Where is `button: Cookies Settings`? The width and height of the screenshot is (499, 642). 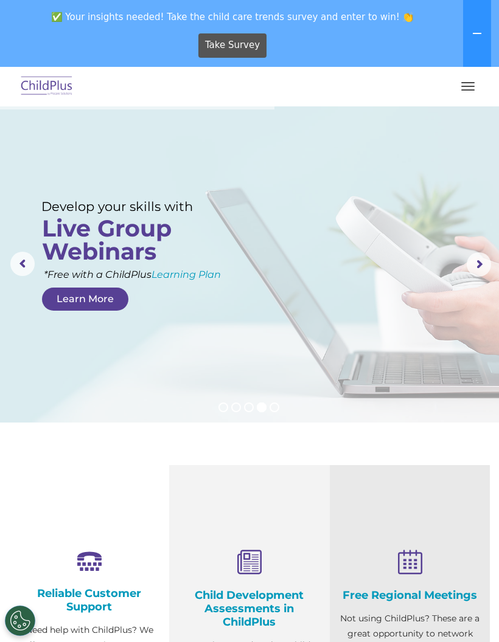 button: Cookies Settings is located at coordinates (20, 621).